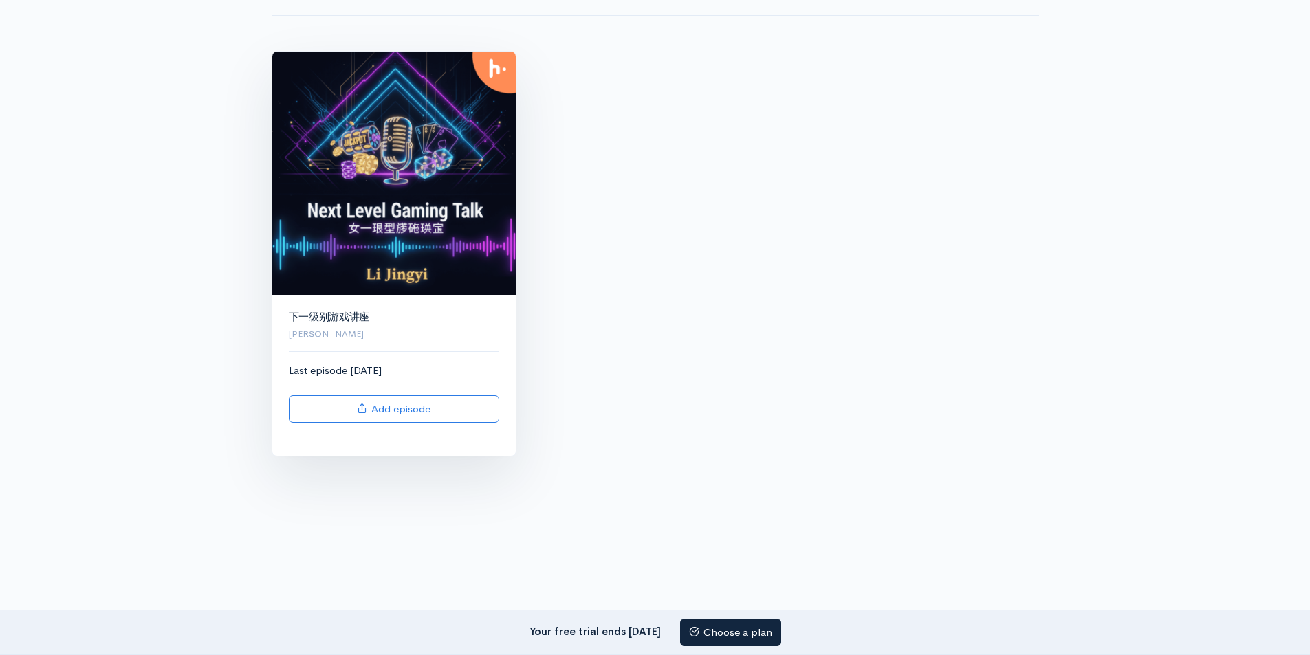 The width and height of the screenshot is (1310, 655). What do you see at coordinates (394, 173) in the screenshot?
I see `img: 下一级别游戏讲座` at bounding box center [394, 173].